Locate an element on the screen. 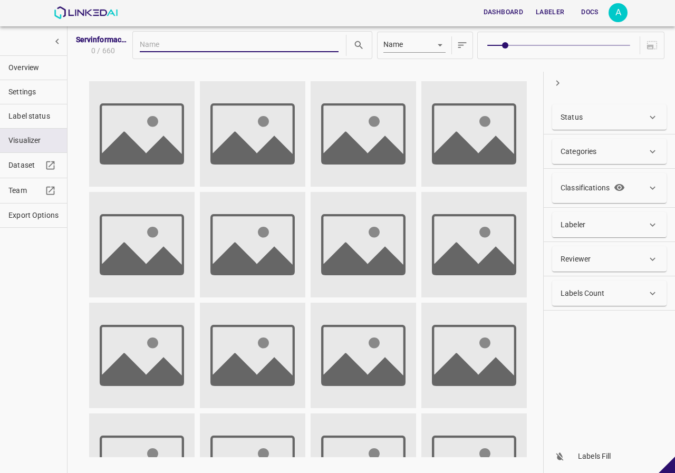  button: Docs is located at coordinates (590, 12).